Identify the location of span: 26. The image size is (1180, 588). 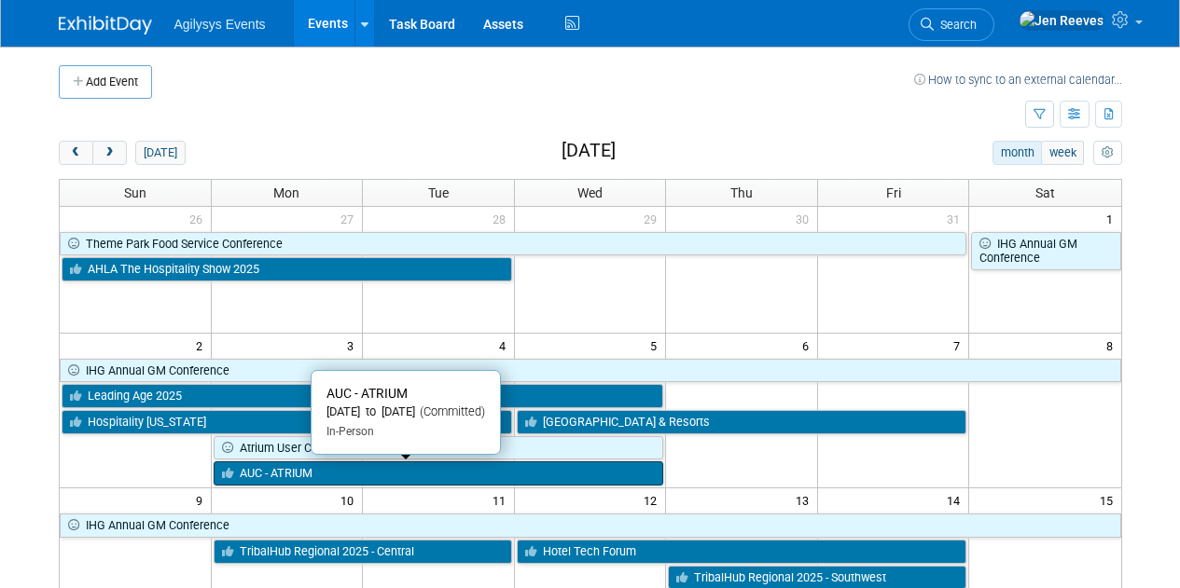
(199, 218).